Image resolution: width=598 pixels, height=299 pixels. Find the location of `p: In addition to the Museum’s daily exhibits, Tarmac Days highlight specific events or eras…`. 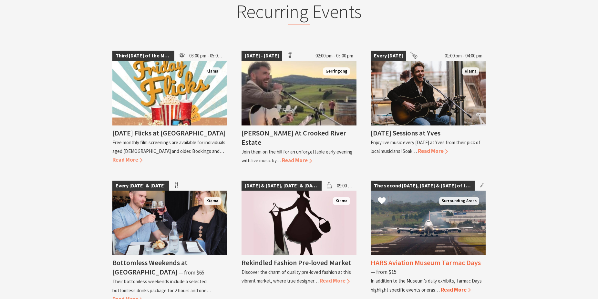

p: In addition to the Museum’s daily exhibits, Tarmac Days highlight specific events or eras… is located at coordinates (426, 285).